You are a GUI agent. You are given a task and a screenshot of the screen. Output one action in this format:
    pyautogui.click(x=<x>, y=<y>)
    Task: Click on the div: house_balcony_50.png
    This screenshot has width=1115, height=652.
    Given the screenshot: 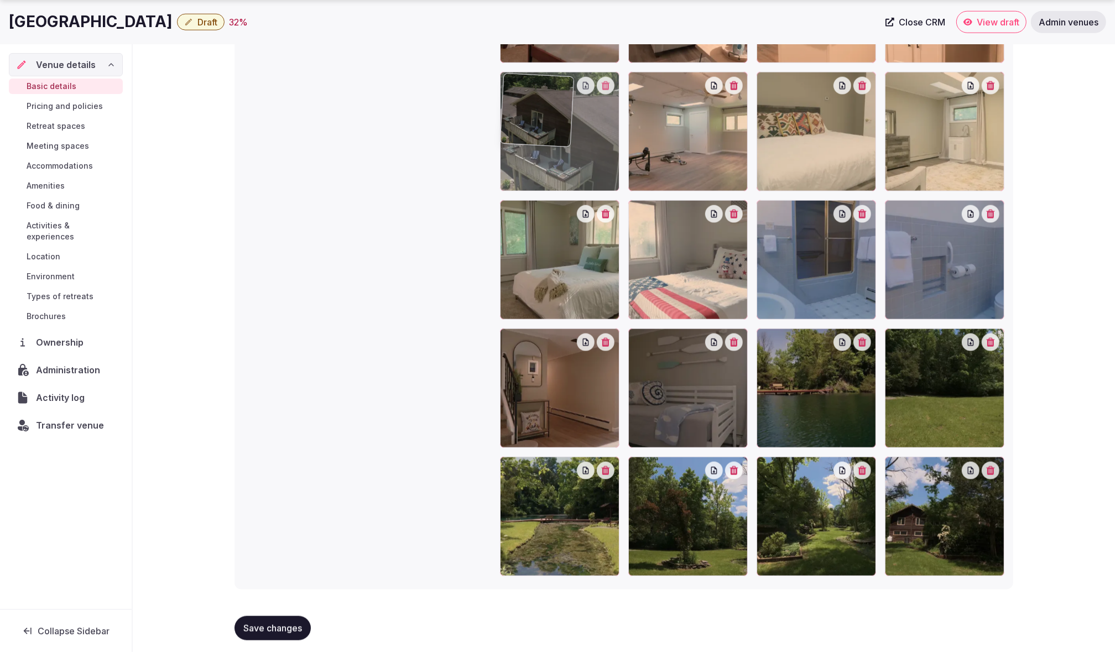 What is the action you would take?
    pyautogui.click(x=560, y=132)
    